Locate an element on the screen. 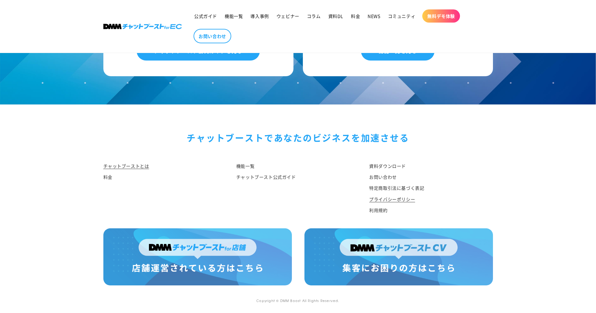  a: 利用規約 is located at coordinates (378, 210).